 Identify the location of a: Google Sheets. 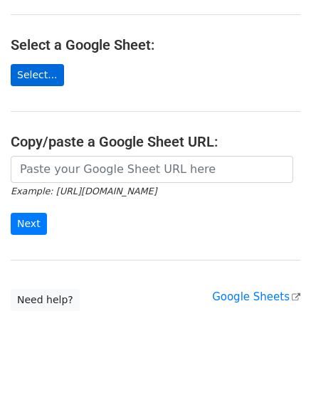
(257, 297).